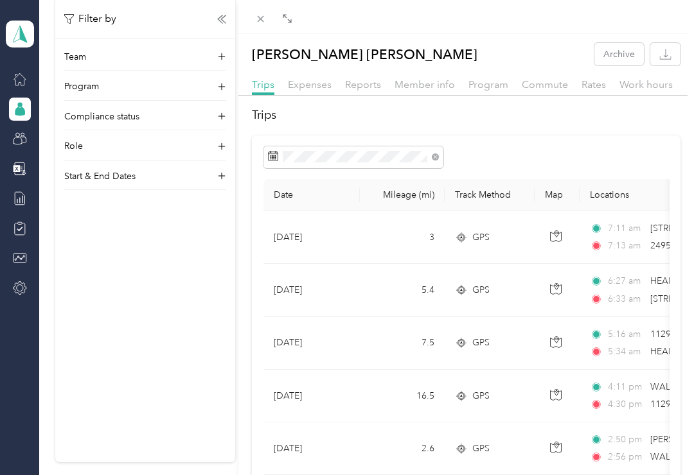 This screenshot has height=475, width=694. I want to click on th: Mileage (mi), so click(402, 195).